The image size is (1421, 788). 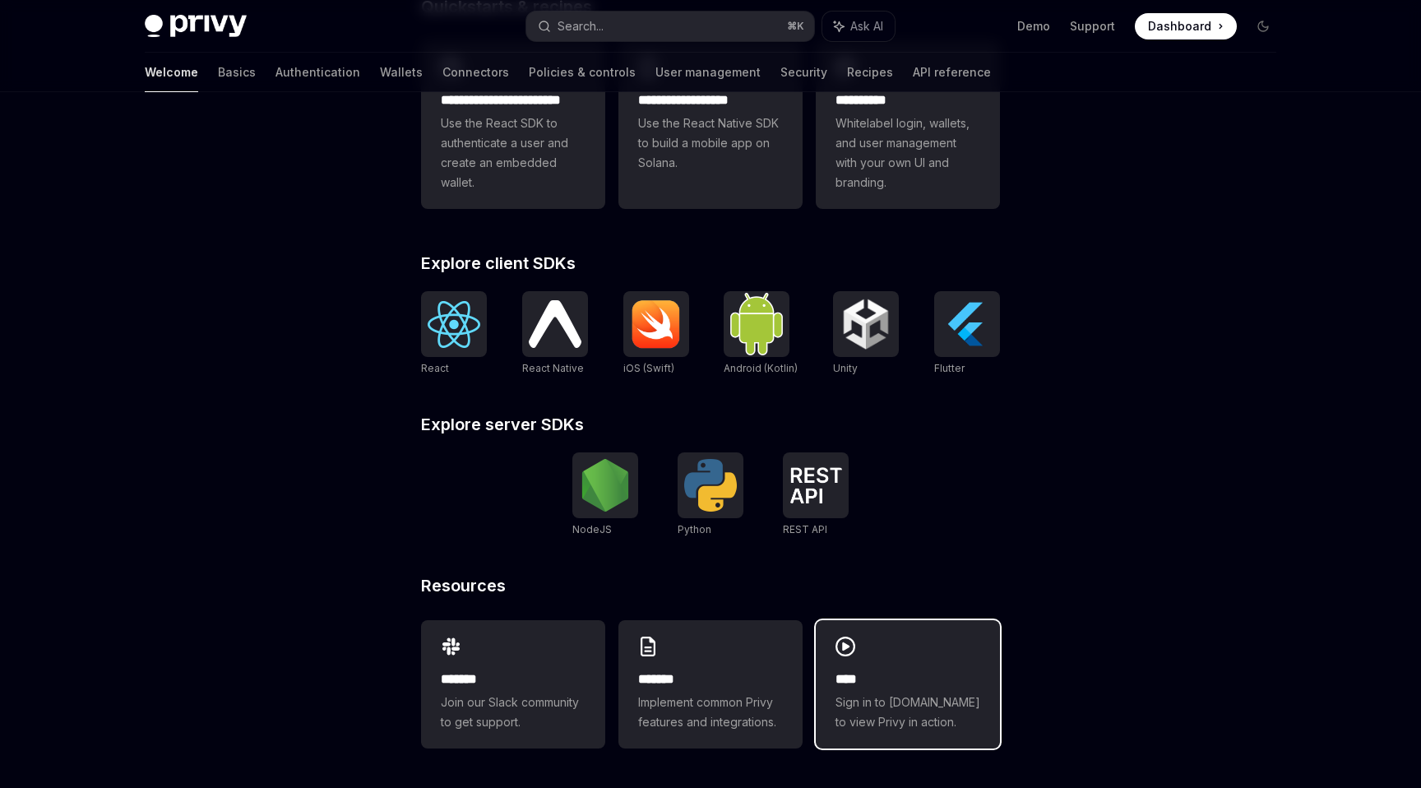 I want to click on button: Ask AI, so click(x=859, y=26).